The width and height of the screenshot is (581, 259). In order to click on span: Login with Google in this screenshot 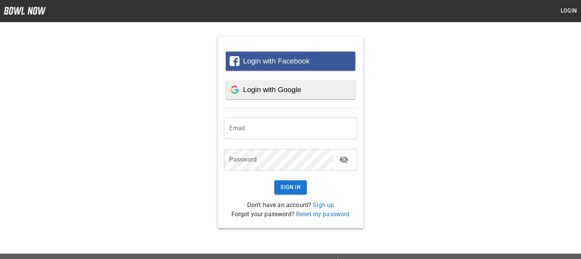, I will do `click(272, 89)`.